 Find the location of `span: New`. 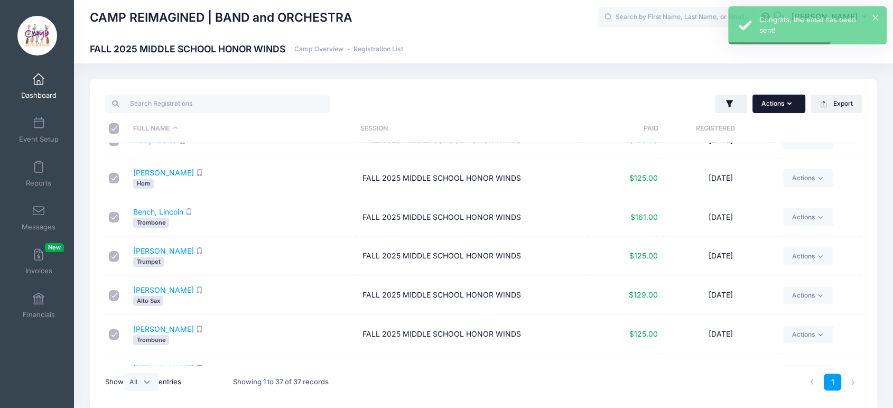

span: New is located at coordinates (54, 247).